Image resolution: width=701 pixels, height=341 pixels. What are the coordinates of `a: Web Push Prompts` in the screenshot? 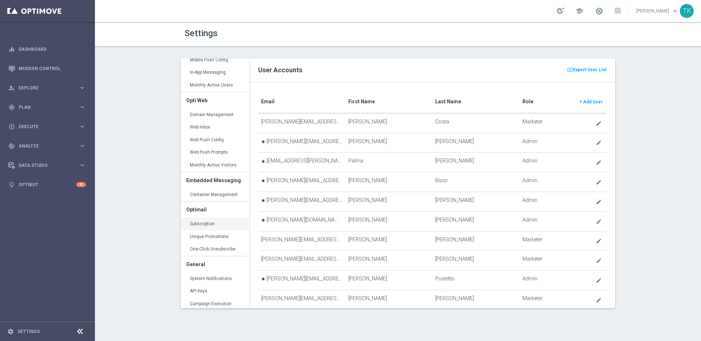 It's located at (215, 153).